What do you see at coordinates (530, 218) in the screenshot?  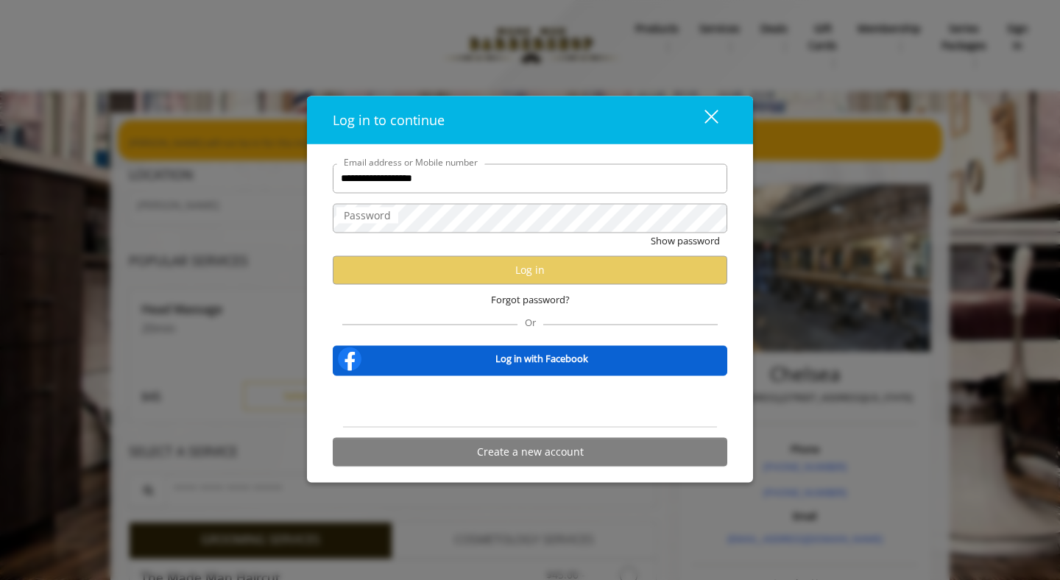 I see `input: Password` at bounding box center [530, 218].